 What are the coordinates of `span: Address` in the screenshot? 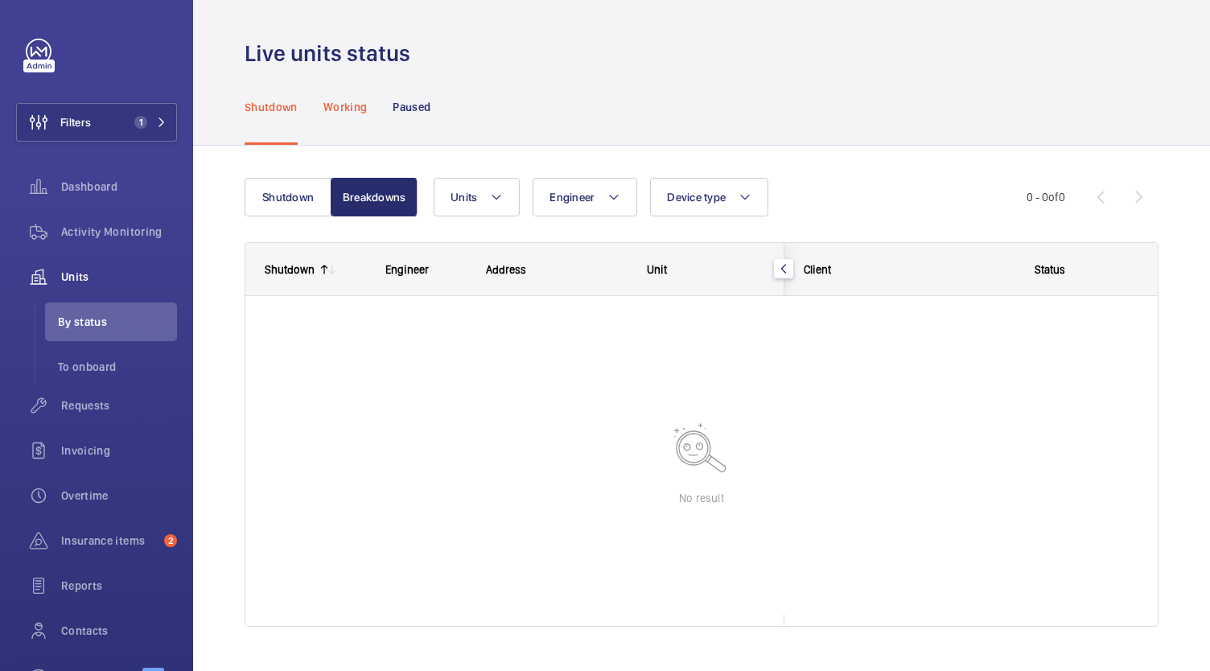 It's located at (506, 269).